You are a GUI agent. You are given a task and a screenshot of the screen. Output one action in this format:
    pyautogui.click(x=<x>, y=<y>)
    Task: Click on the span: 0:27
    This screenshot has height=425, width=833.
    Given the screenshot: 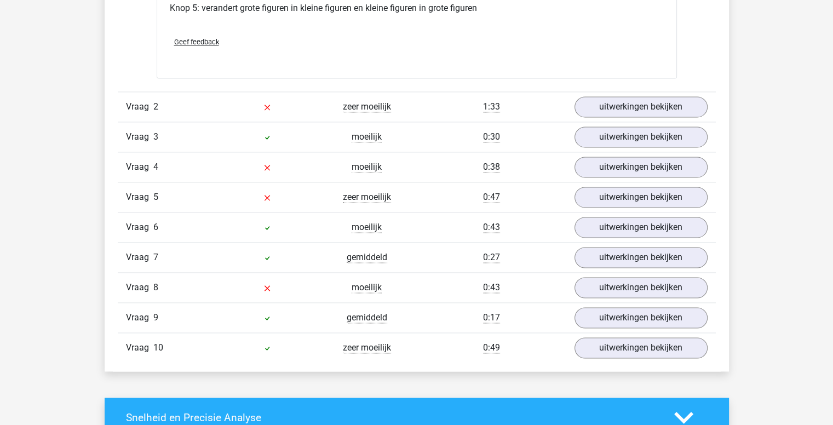 What is the action you would take?
    pyautogui.click(x=491, y=257)
    